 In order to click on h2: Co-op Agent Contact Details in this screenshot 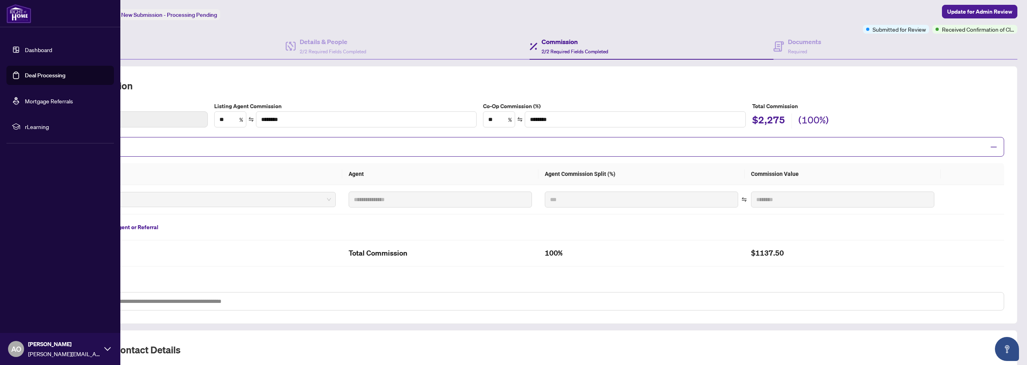, I will do `click(530, 350)`.